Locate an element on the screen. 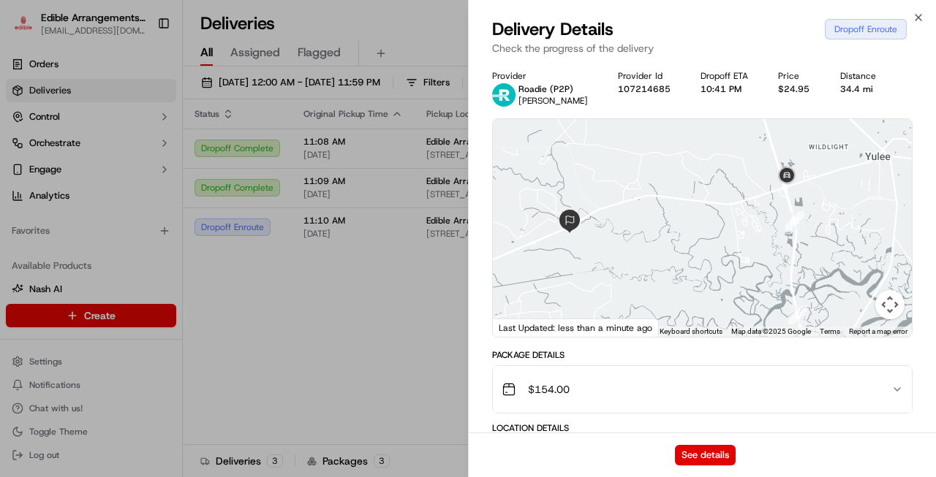 The image size is (936, 477). a: Open this area in Google Maps (opens a new window) is located at coordinates (521, 328).